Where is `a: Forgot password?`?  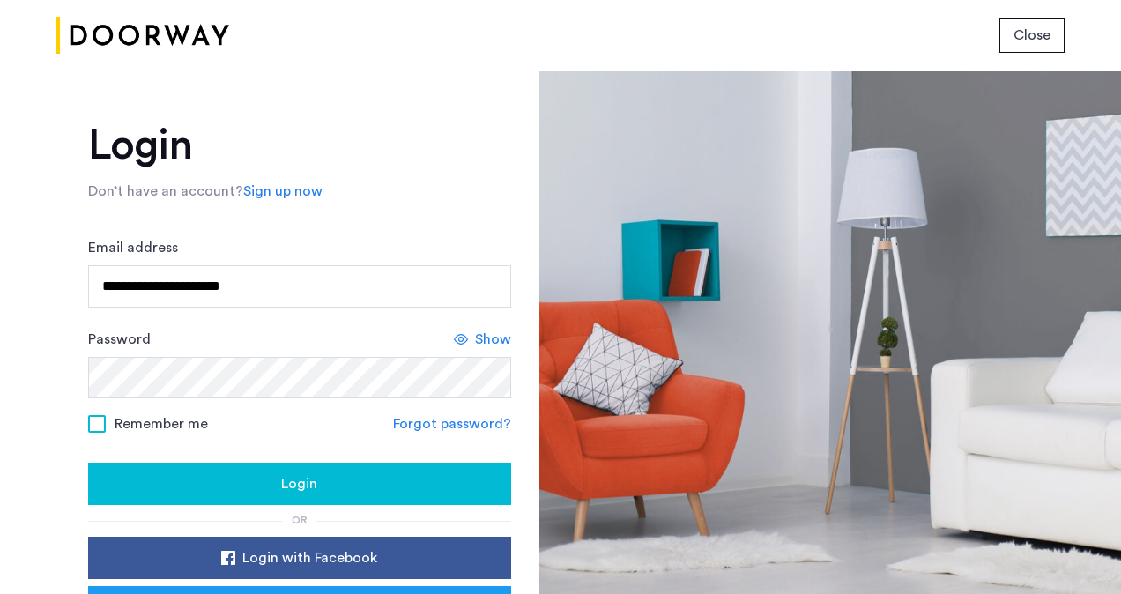 a: Forgot password? is located at coordinates (452, 424).